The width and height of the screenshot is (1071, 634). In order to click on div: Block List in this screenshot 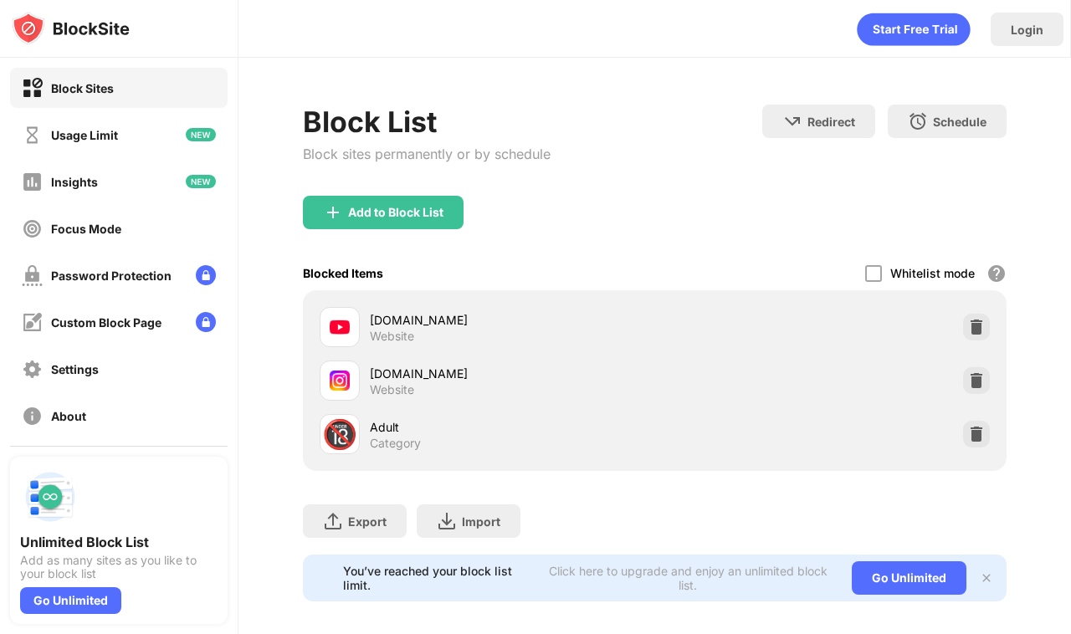, I will do `click(427, 121)`.